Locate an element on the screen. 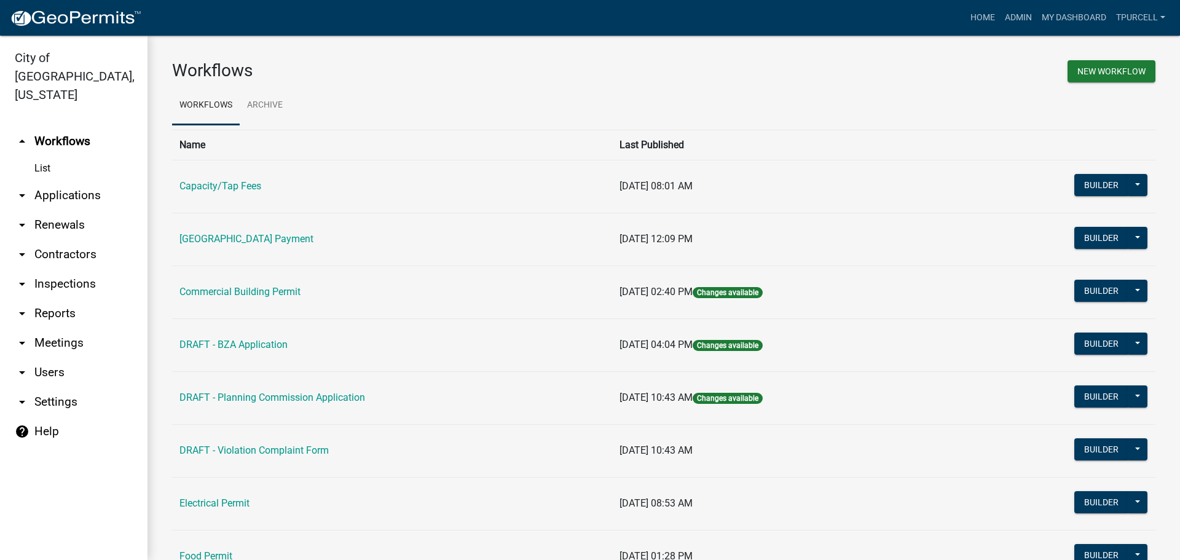  a: Archive is located at coordinates (265, 106).